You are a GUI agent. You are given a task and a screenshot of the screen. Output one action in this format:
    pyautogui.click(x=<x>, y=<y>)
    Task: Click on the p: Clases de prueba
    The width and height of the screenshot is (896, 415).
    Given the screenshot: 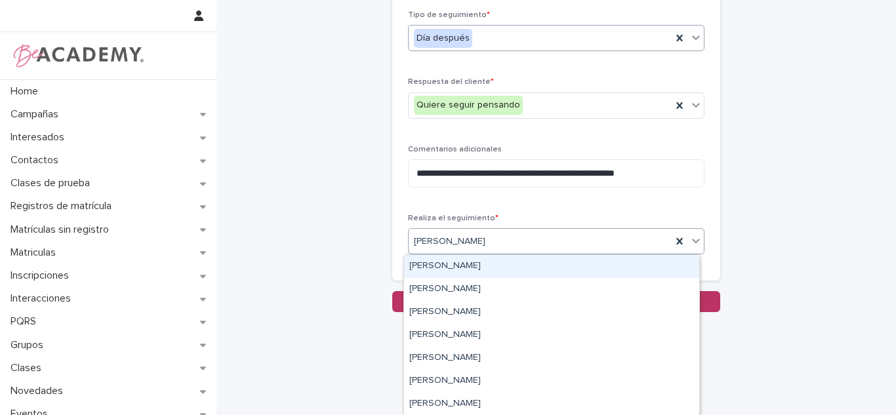 What is the action you would take?
    pyautogui.click(x=52, y=183)
    